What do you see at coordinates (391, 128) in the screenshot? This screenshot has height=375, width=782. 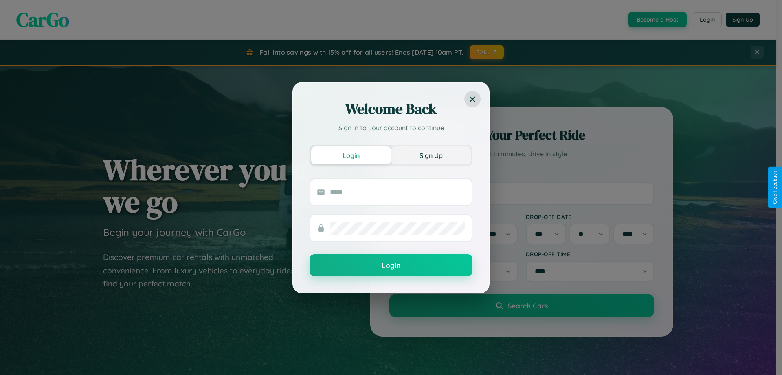 I see `p: Sign in to your account to continue` at bounding box center [391, 128].